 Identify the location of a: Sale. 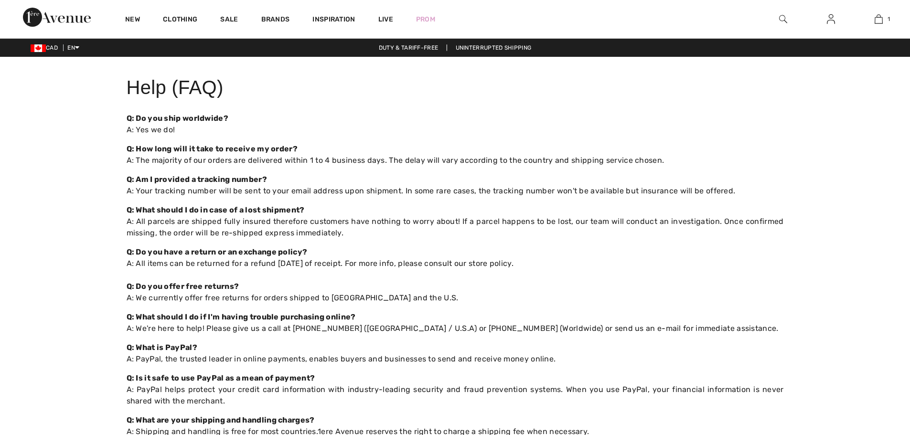
(229, 20).